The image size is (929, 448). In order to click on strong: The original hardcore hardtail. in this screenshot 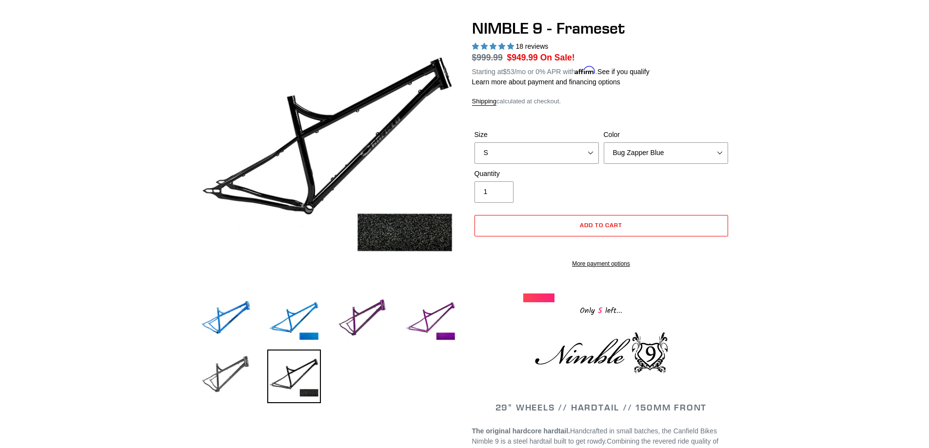, I will do `click(521, 431)`.